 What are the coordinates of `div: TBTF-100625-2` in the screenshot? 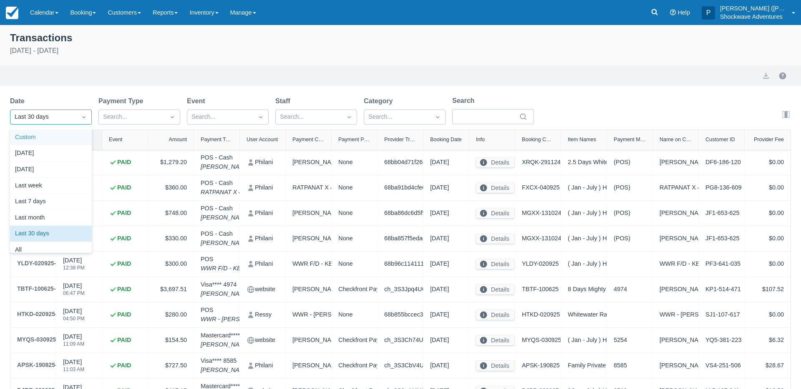 It's located at (38, 289).